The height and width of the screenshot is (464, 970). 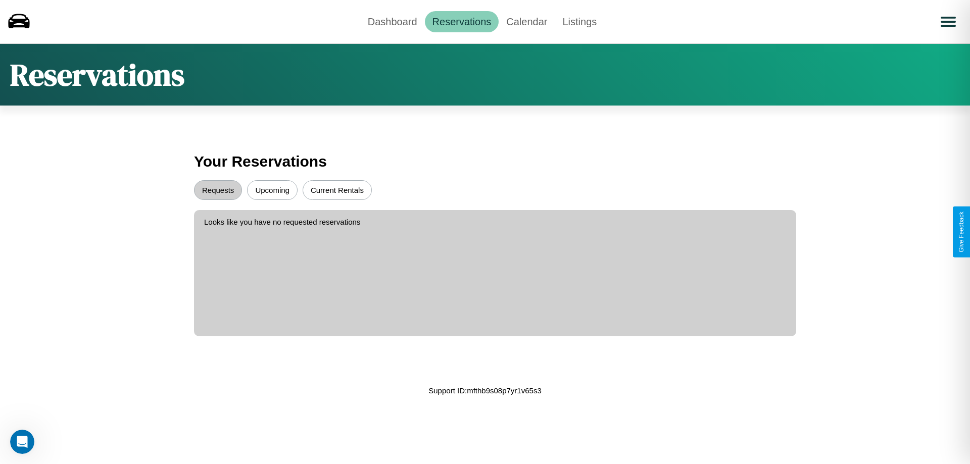 What do you see at coordinates (337, 190) in the screenshot?
I see `button: Current Rentals` at bounding box center [337, 190].